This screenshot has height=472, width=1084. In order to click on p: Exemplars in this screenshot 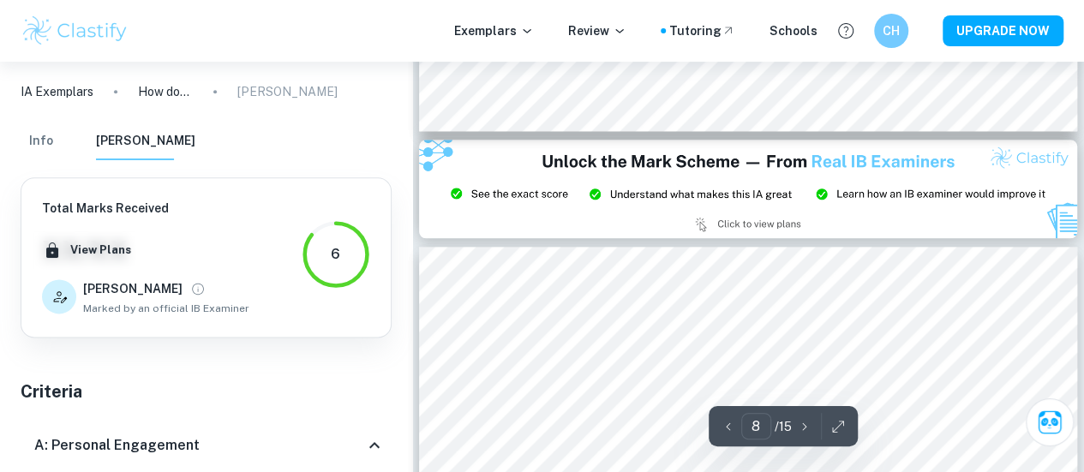, I will do `click(493, 31)`.